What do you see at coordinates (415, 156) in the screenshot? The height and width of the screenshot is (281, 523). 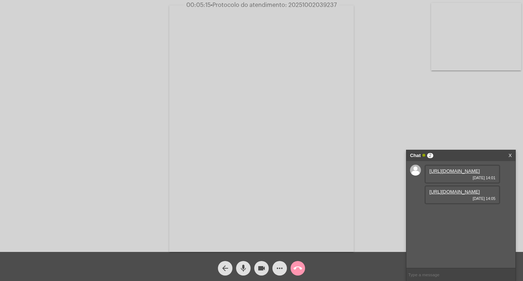 I see `strong: Chat` at bounding box center [415, 156].